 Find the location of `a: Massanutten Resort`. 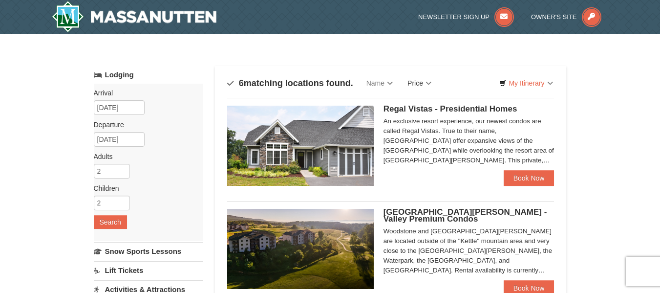

a: Massanutten Resort is located at coordinates (134, 17).